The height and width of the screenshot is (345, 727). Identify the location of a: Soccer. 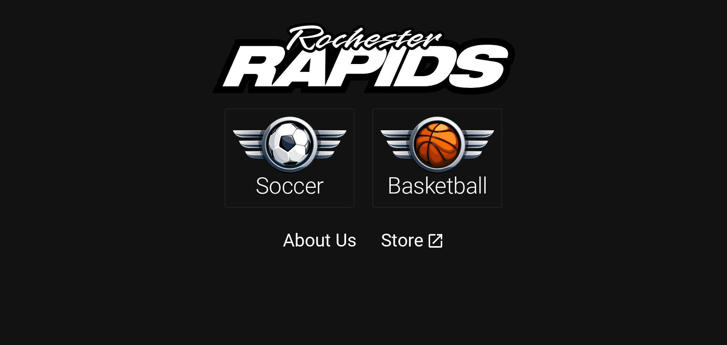
(289, 158).